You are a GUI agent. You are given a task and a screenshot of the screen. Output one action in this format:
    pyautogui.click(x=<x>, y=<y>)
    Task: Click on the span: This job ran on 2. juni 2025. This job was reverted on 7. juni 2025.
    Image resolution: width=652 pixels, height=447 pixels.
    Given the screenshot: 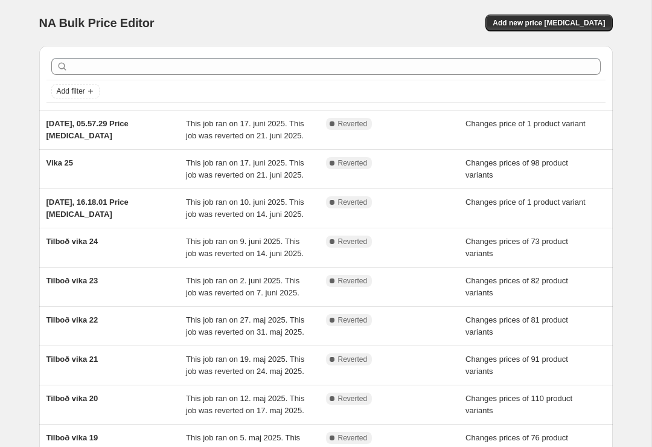 What is the action you would take?
    pyautogui.click(x=243, y=286)
    